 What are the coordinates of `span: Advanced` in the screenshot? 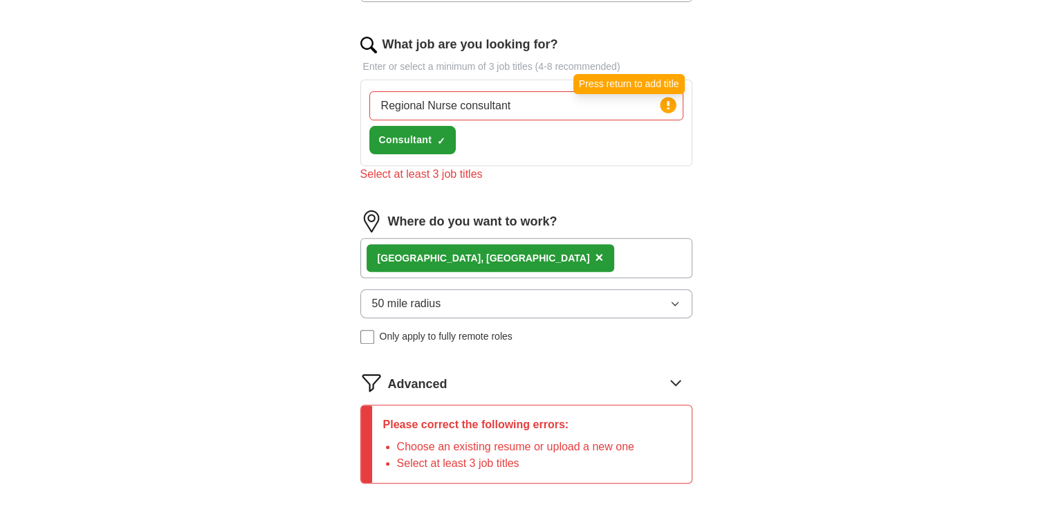 It's located at (418, 384).